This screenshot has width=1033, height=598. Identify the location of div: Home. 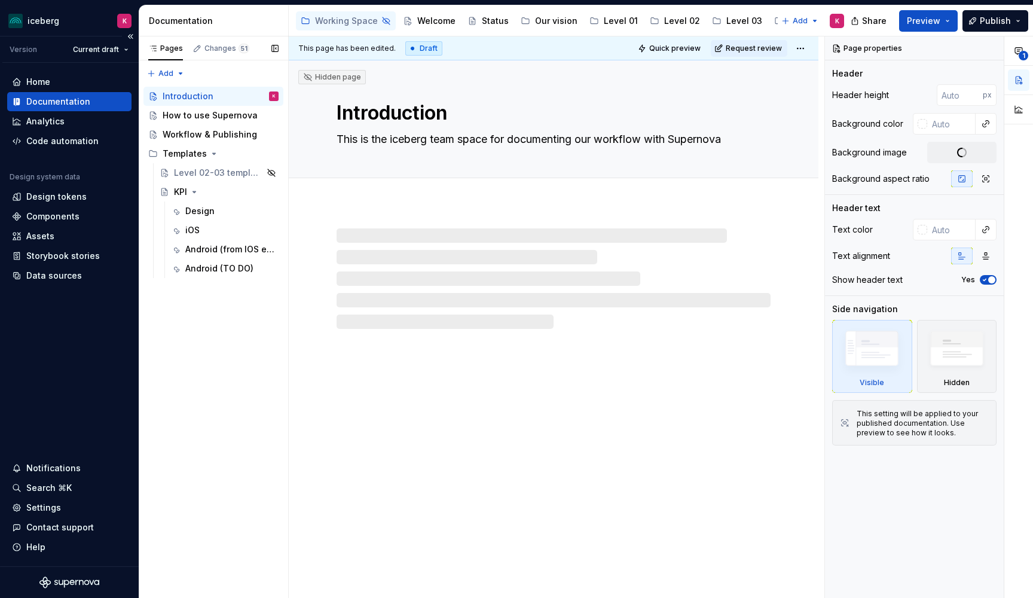
(38, 82).